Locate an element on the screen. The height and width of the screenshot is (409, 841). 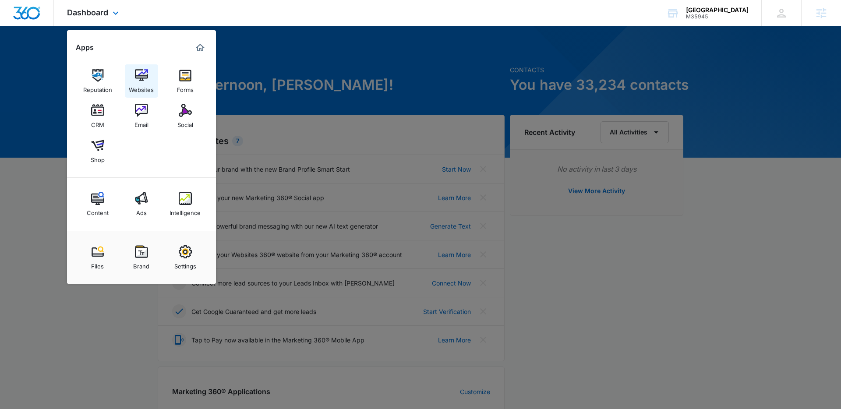
a: Content is located at coordinates (98, 204).